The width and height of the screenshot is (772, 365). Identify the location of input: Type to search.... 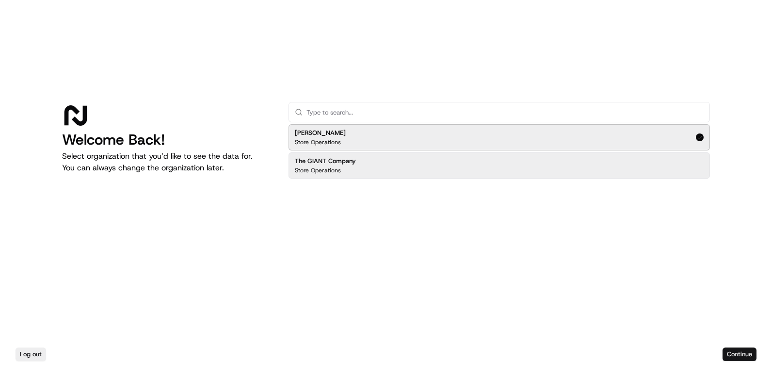
(505, 112).